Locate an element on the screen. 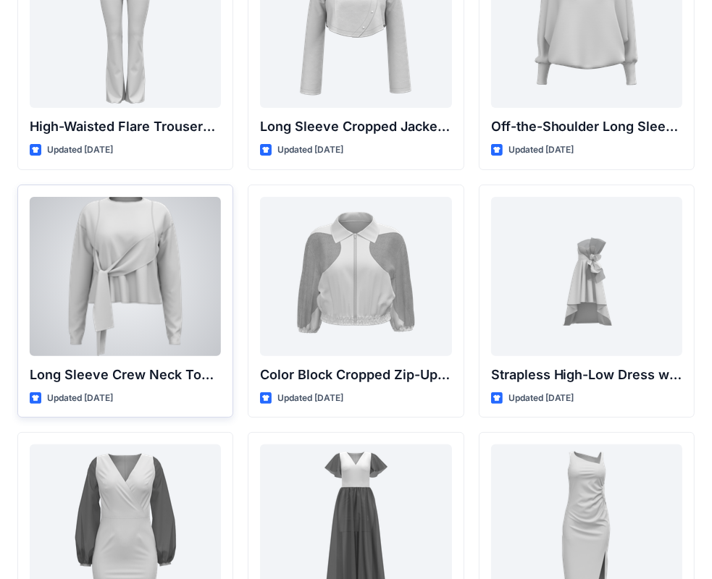  p: Long Sleeve Cropped Jacket with Mandarin Collar and Shoulder Detail is located at coordinates (355, 127).